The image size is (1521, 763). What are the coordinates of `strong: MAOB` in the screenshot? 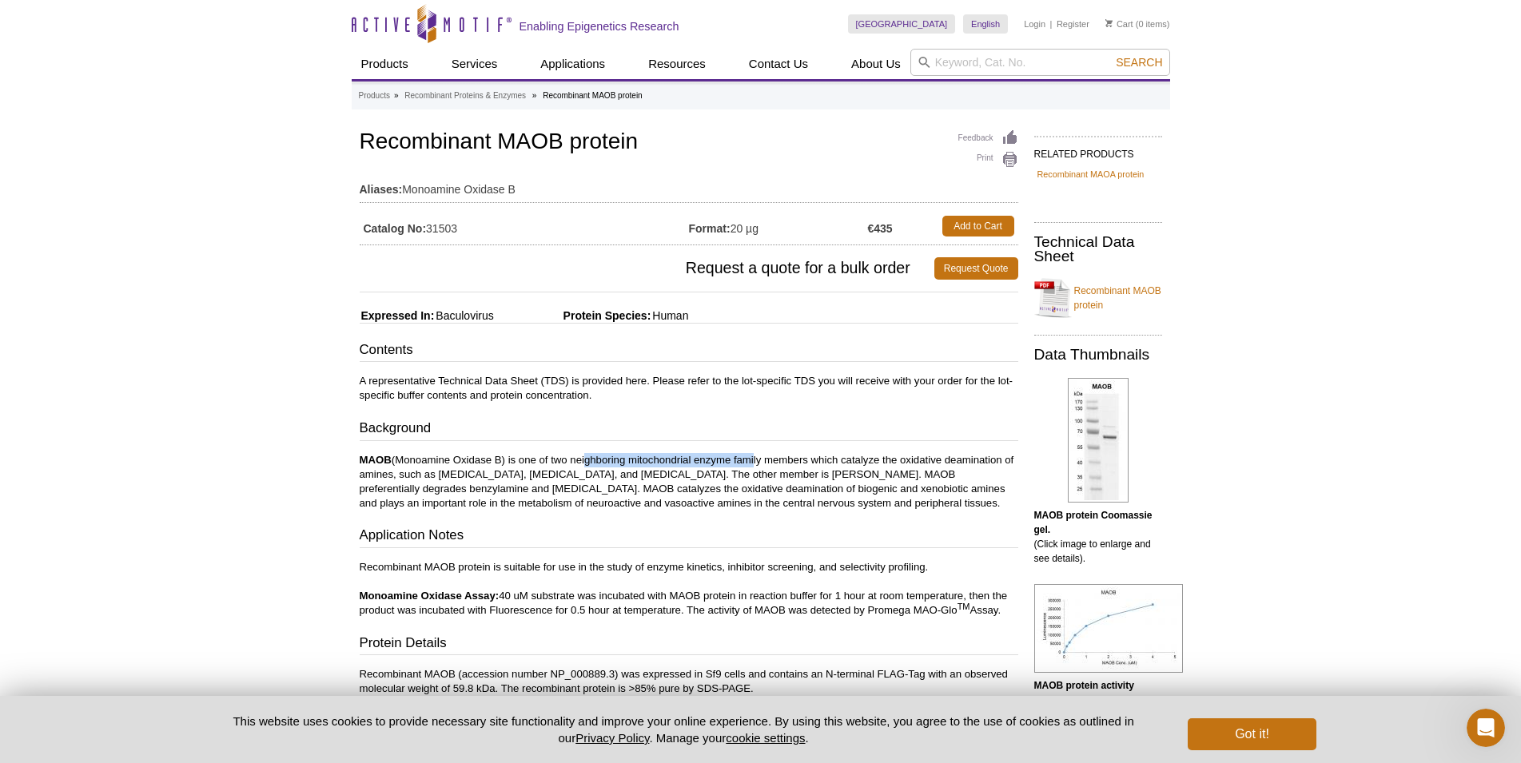 It's located at (376, 460).